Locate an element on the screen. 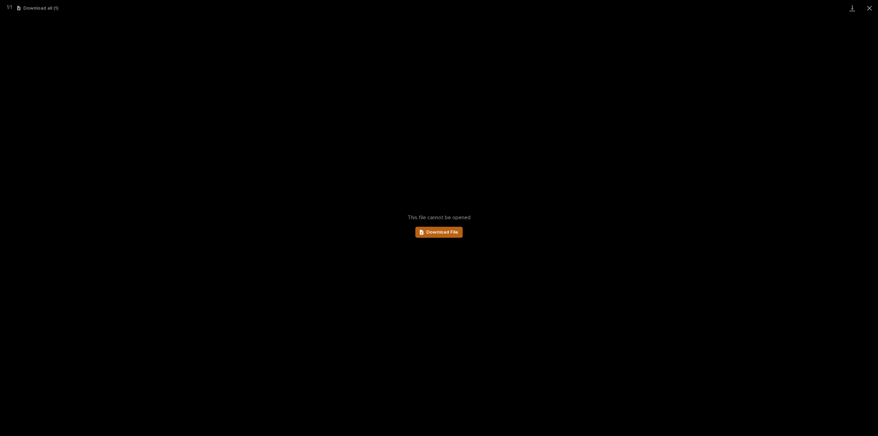 This screenshot has width=878, height=436. a: Download File is located at coordinates (439, 232).